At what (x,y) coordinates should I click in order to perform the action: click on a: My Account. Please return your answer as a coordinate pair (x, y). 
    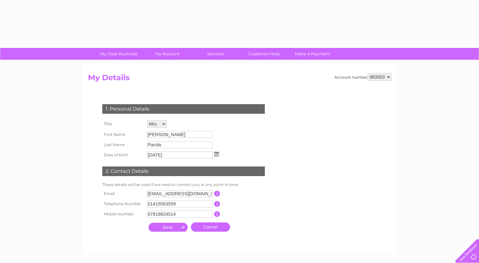
    Looking at the image, I should click on (167, 54).